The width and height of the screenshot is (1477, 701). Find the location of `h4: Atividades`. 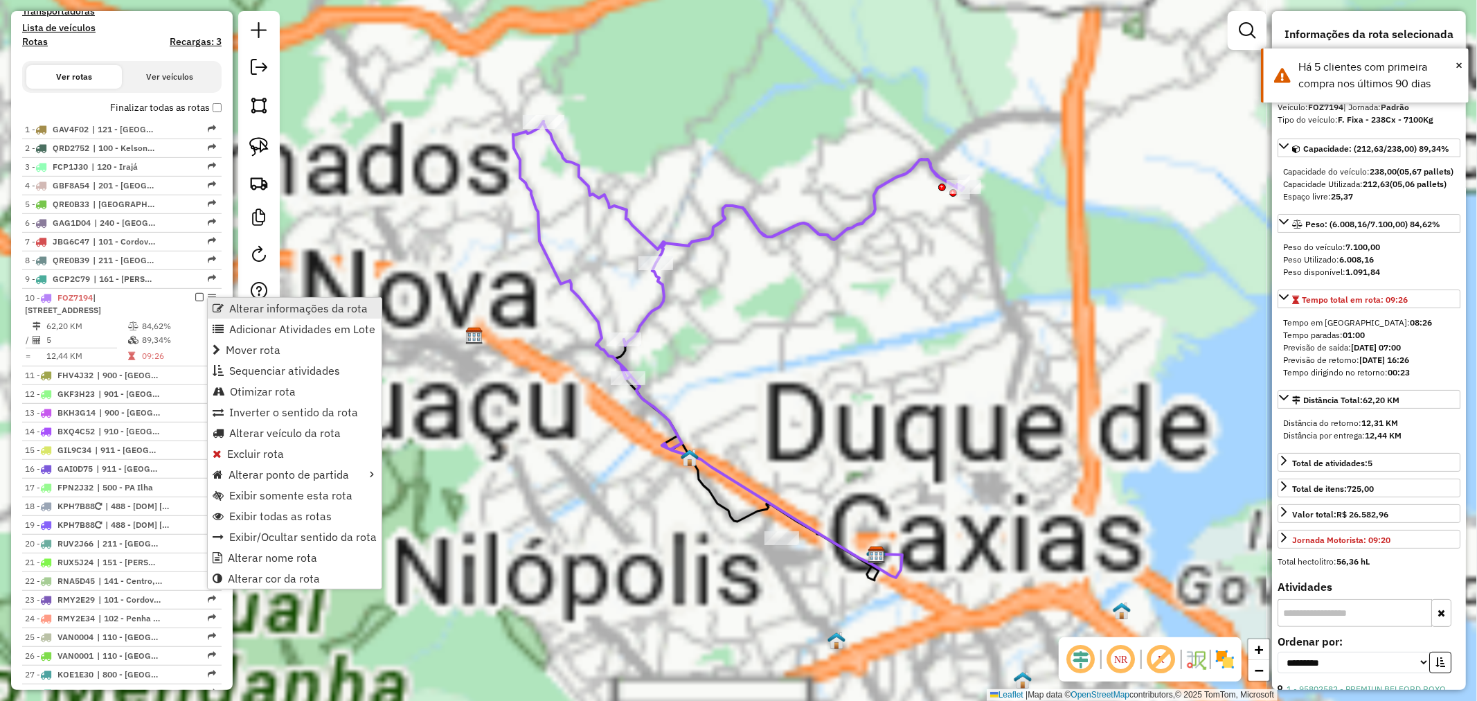

h4: Atividades is located at coordinates (1369, 587).